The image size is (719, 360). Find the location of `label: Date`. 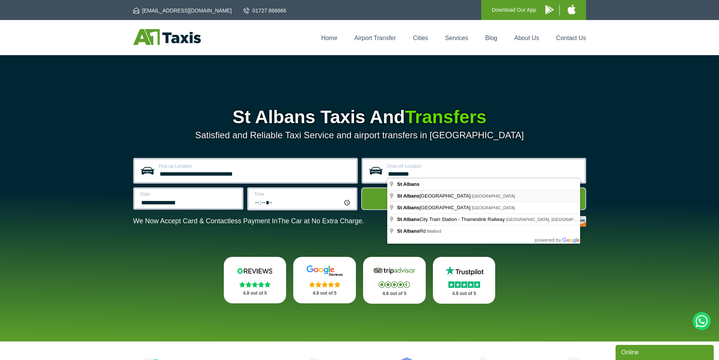

label: Date is located at coordinates (189, 194).